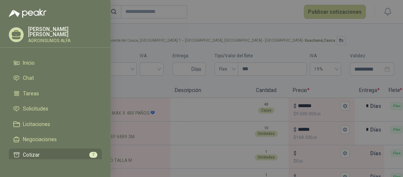  Describe the element at coordinates (31, 93) in the screenshot. I see `span: Tareas` at that location.